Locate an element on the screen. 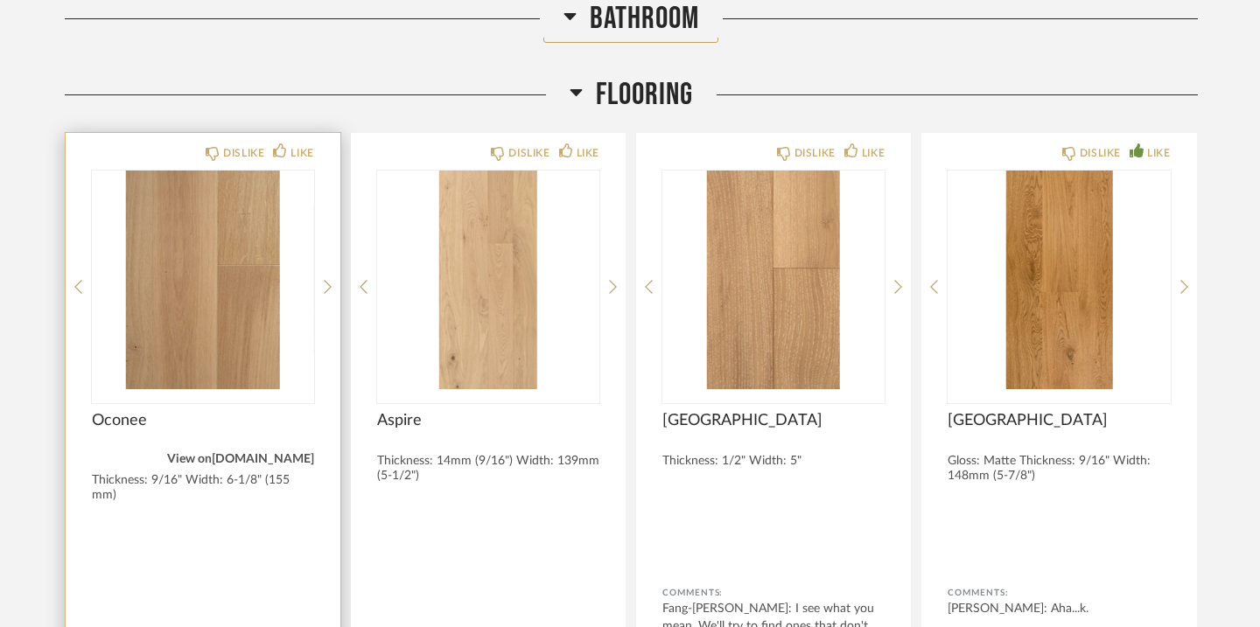  span: View on is located at coordinates (189, 459).